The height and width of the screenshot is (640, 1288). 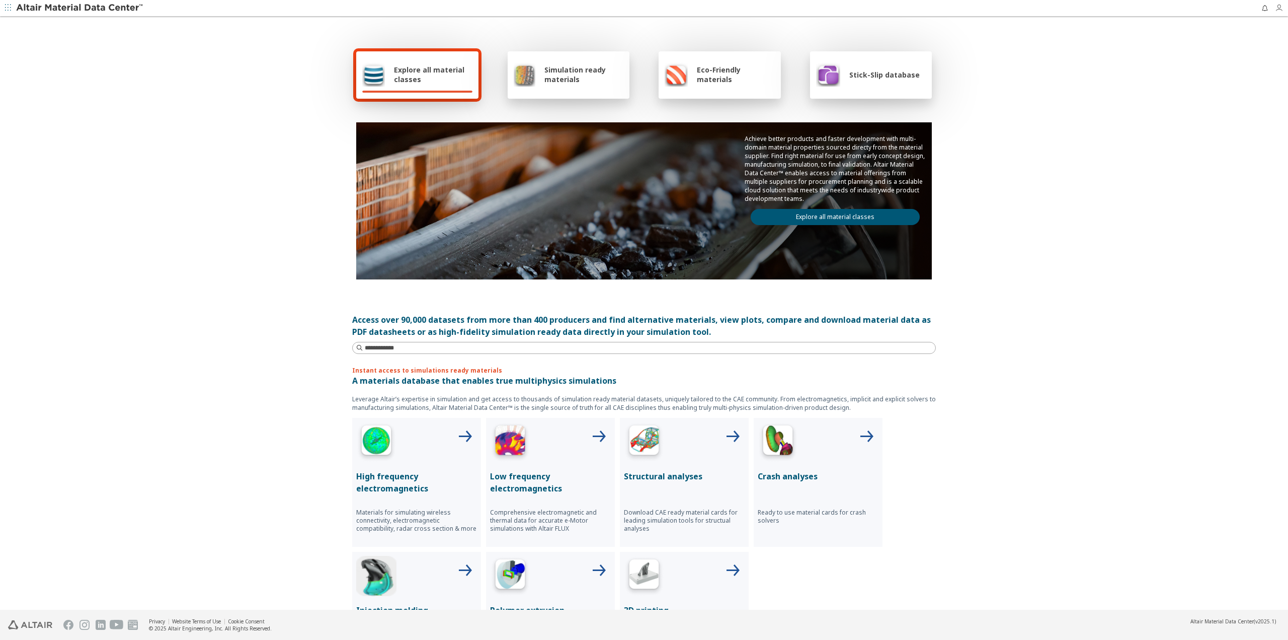 I want to click on p: Download CAE ready material cards for leading simulation tools for structual analyses, so click(x=684, y=520).